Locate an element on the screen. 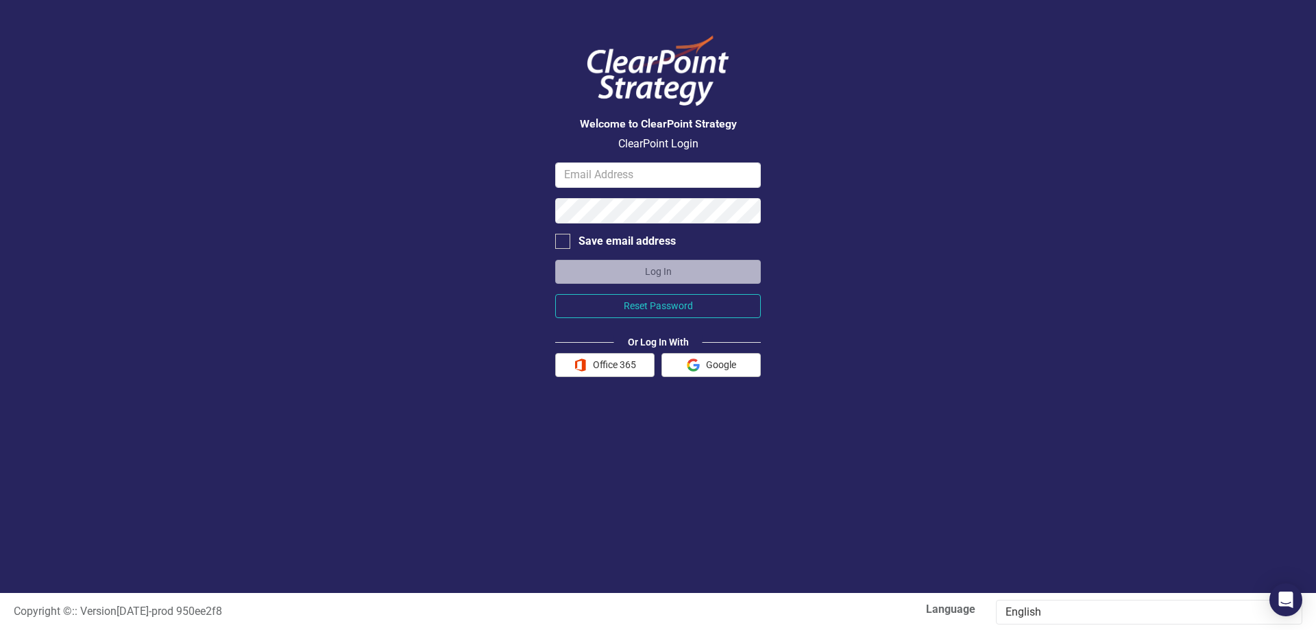 This screenshot has height=630, width=1316. button: Log In is located at coordinates (658, 271).